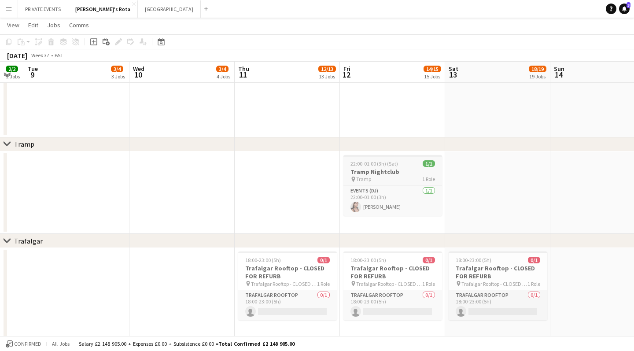 This screenshot has width=634, height=351. What do you see at coordinates (13, 25) in the screenshot?
I see `a: View` at bounding box center [13, 25].